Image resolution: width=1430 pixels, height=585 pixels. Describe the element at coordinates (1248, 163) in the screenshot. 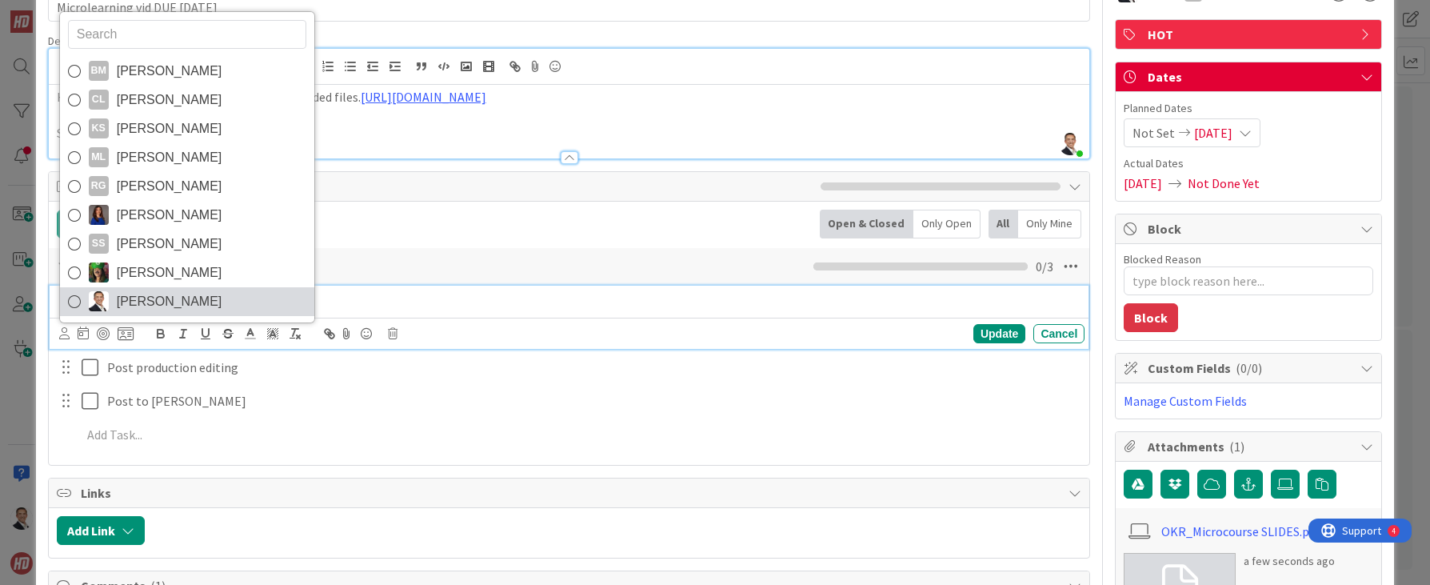

I see `span: Actual Dates` at that location.